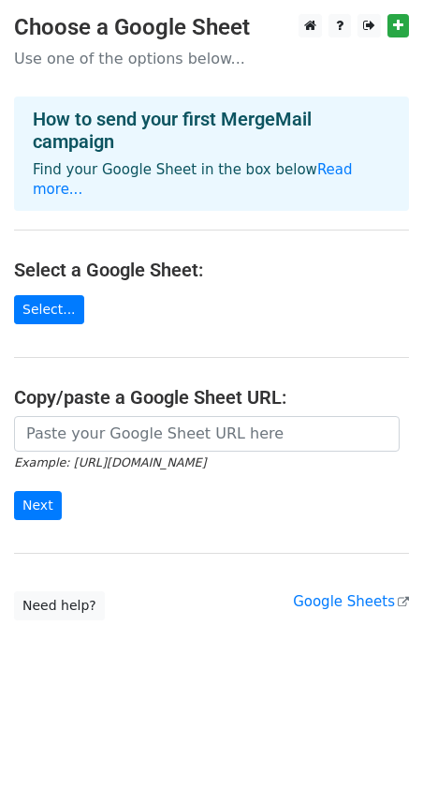 The image size is (423, 804). Describe the element at coordinates (59, 605) in the screenshot. I see `a: Need help?` at that location.